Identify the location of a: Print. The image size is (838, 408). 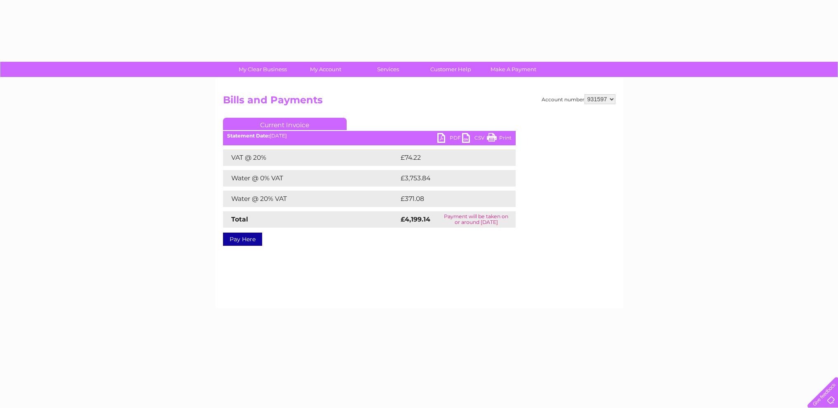
(499, 139).